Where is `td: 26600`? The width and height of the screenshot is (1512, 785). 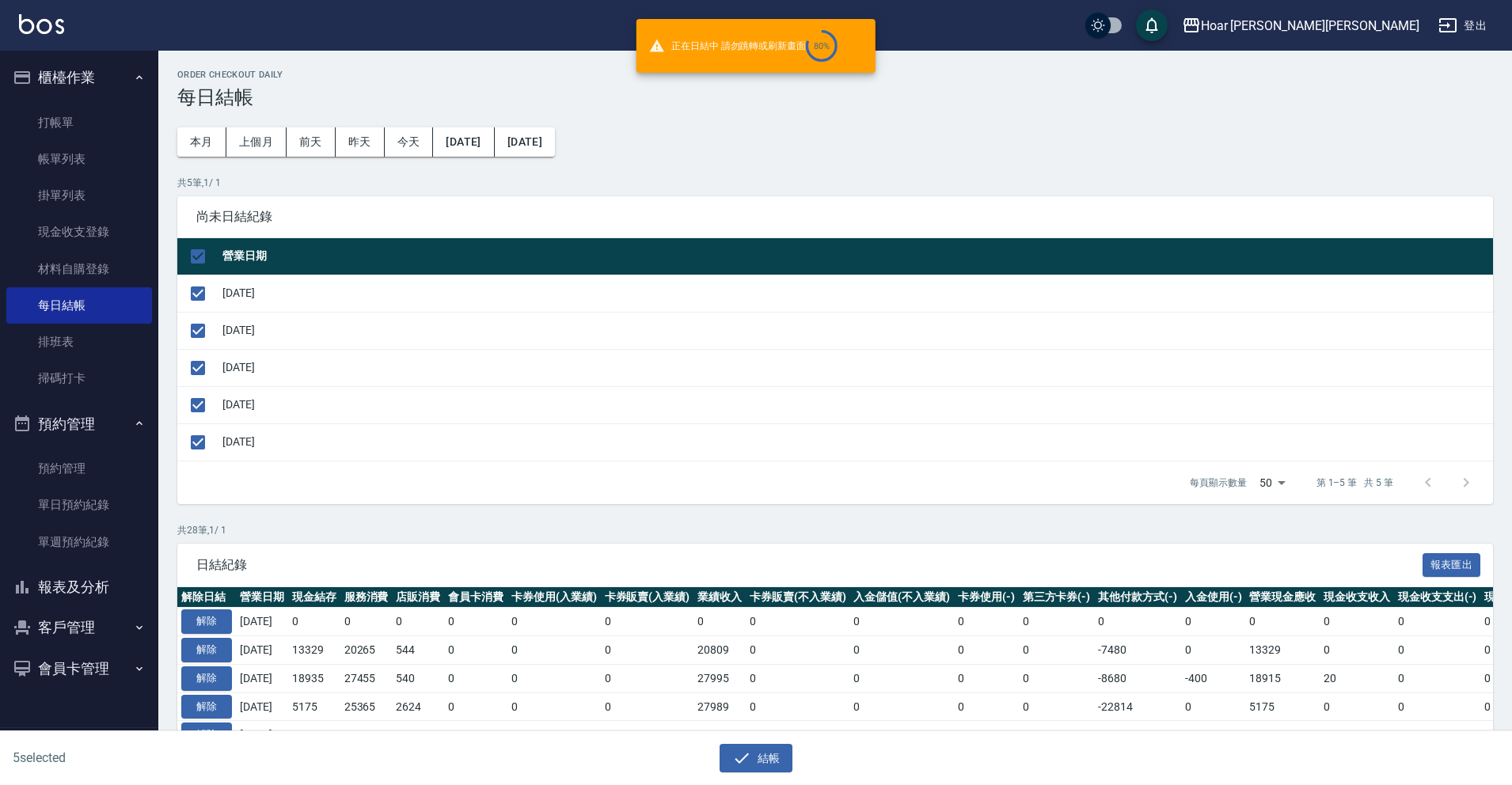
td: 26600 is located at coordinates (1283, 735).